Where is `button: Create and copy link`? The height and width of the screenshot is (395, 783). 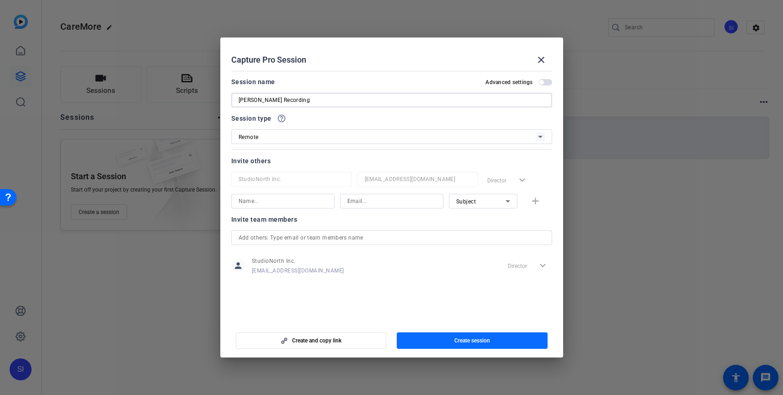 button: Create and copy link is located at coordinates (311, 341).